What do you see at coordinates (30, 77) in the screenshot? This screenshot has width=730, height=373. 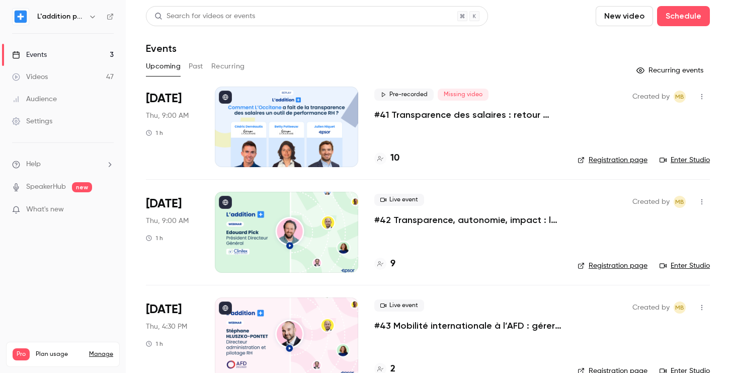 I see `div: Videos` at bounding box center [30, 77].